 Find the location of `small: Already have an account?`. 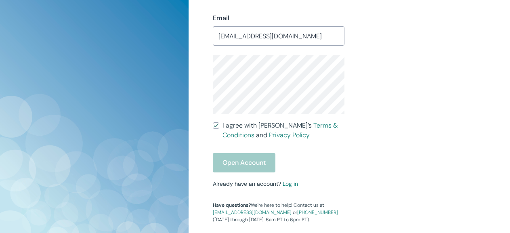

small: Already have an account? is located at coordinates (255, 184).